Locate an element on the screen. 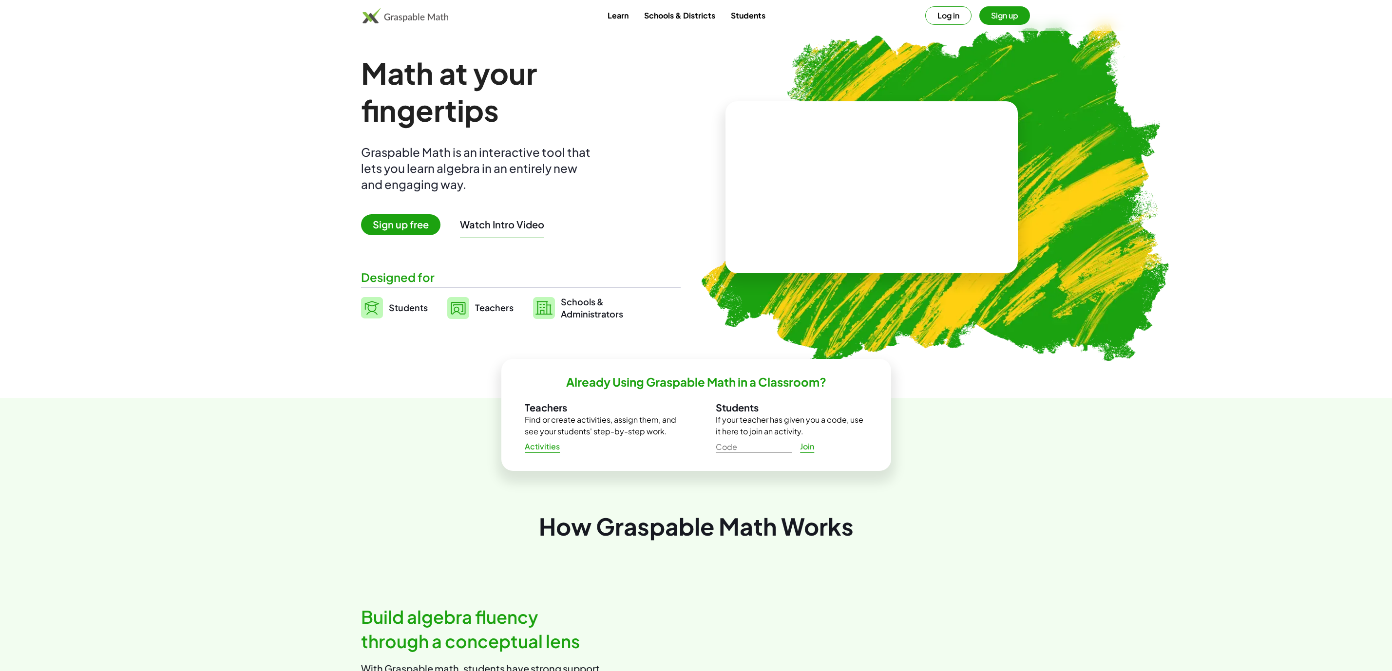 The image size is (1392, 671). span: Sign up free is located at coordinates (400, 225).